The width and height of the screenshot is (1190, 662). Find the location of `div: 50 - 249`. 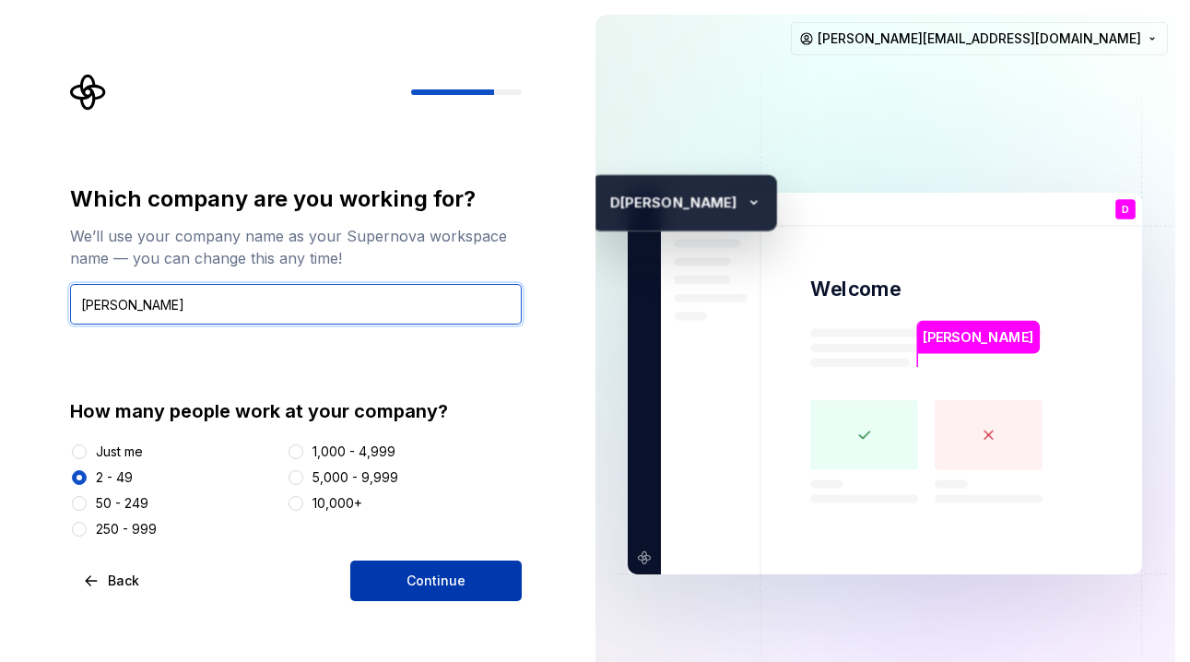

div: 50 - 249 is located at coordinates (122, 503).